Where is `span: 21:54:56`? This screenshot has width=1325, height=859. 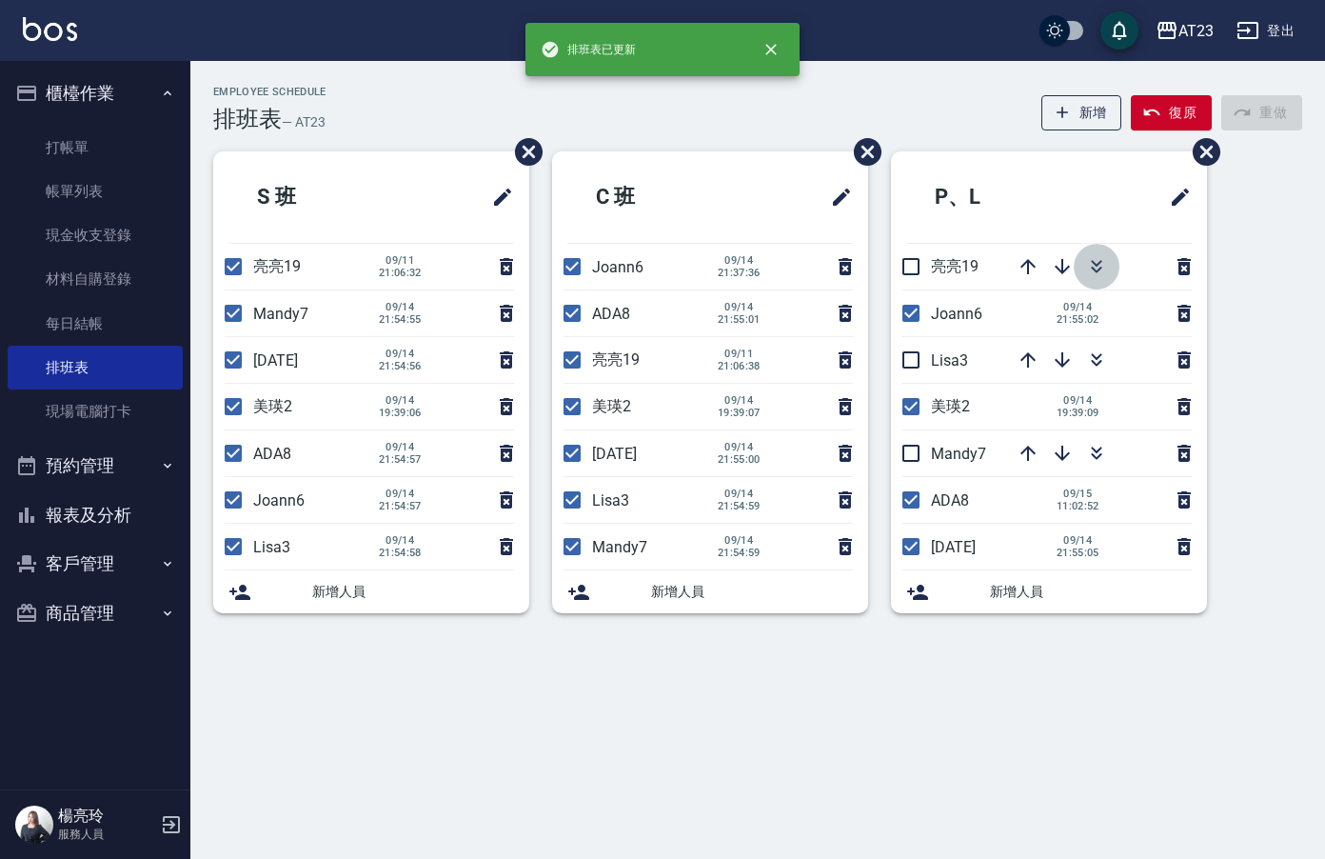
span: 21:54:56 is located at coordinates (400, 366).